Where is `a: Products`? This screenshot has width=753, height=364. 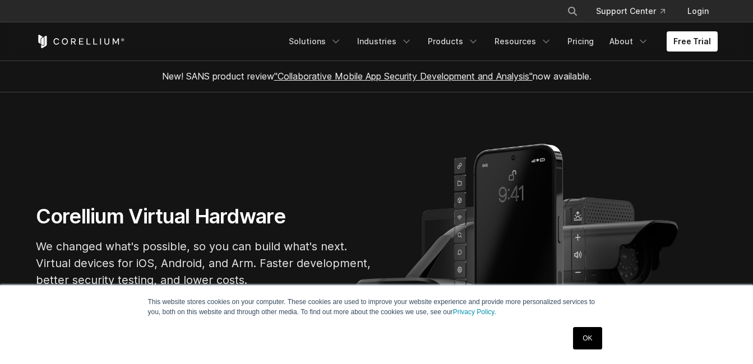 a: Products is located at coordinates (453, 41).